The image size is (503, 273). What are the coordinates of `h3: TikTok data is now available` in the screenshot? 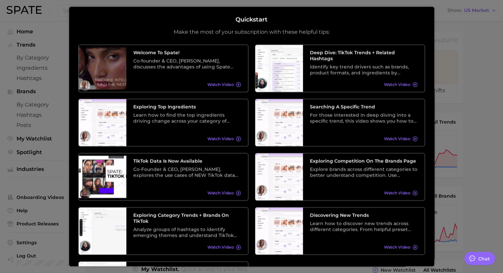 It's located at (187, 161).